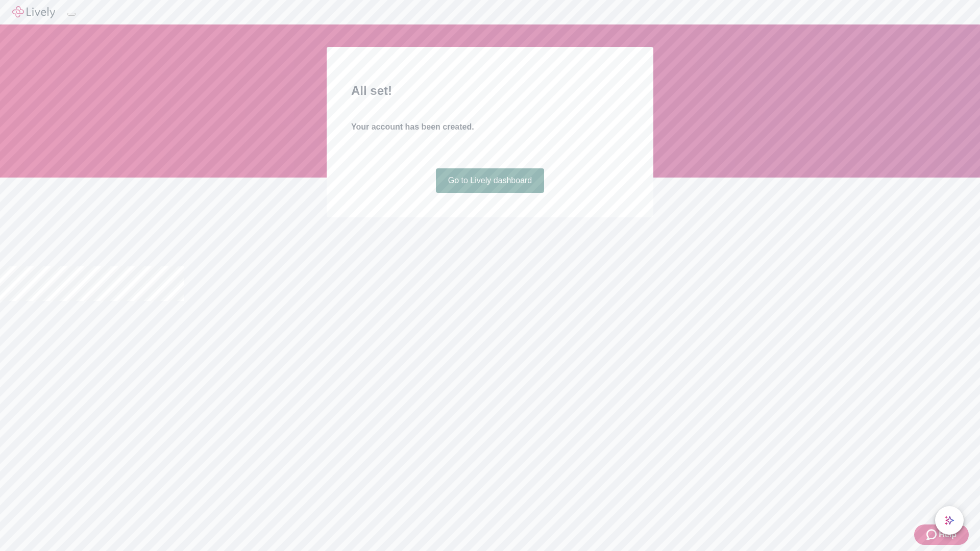 Image resolution: width=980 pixels, height=551 pixels. I want to click on h4: Your account has been created., so click(490, 127).